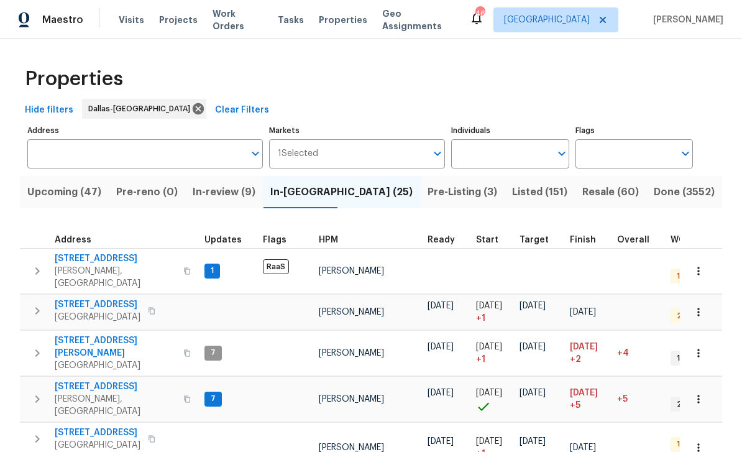 The height and width of the screenshot is (452, 742). Describe the element at coordinates (588, 398) in the screenshot. I see `td: Scheduled to finish 5 day(s) late` at that location.